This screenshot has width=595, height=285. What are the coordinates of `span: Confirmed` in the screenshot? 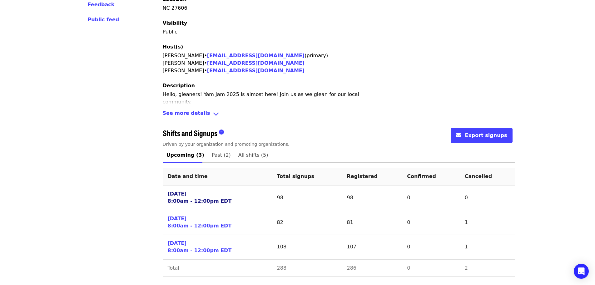 It's located at (421, 176).